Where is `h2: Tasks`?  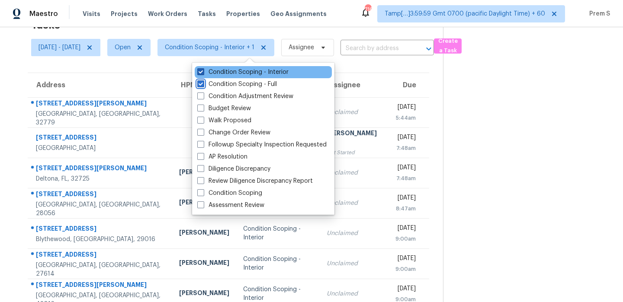
h2: Tasks is located at coordinates (45, 25).